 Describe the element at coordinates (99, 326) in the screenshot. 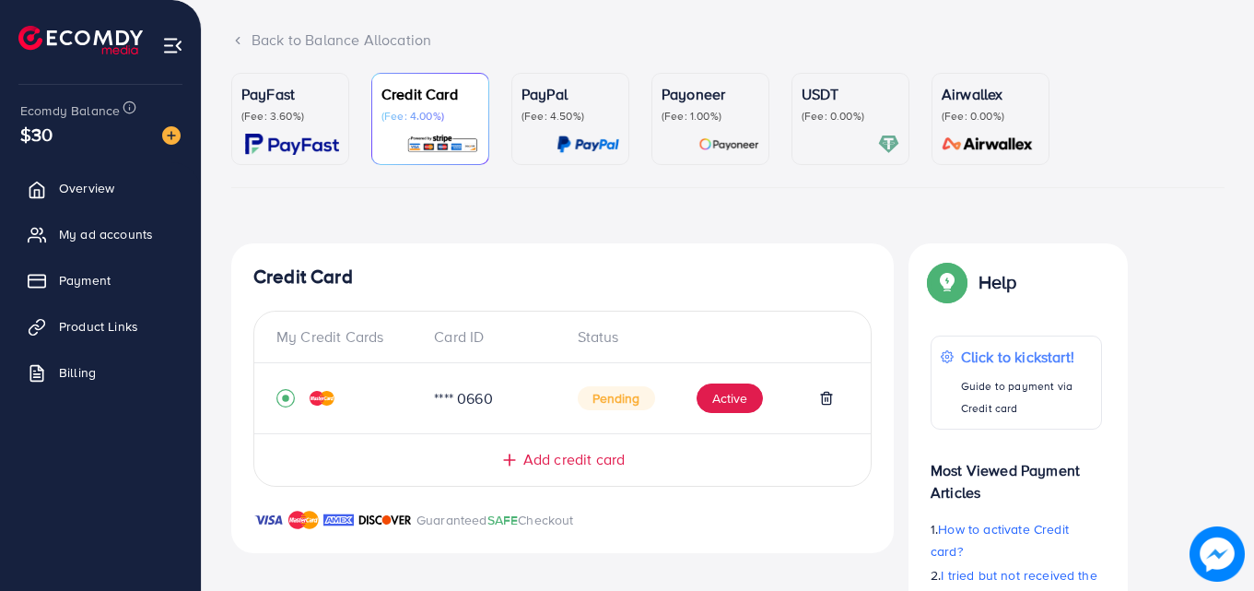

I see `span: Product Links` at that location.